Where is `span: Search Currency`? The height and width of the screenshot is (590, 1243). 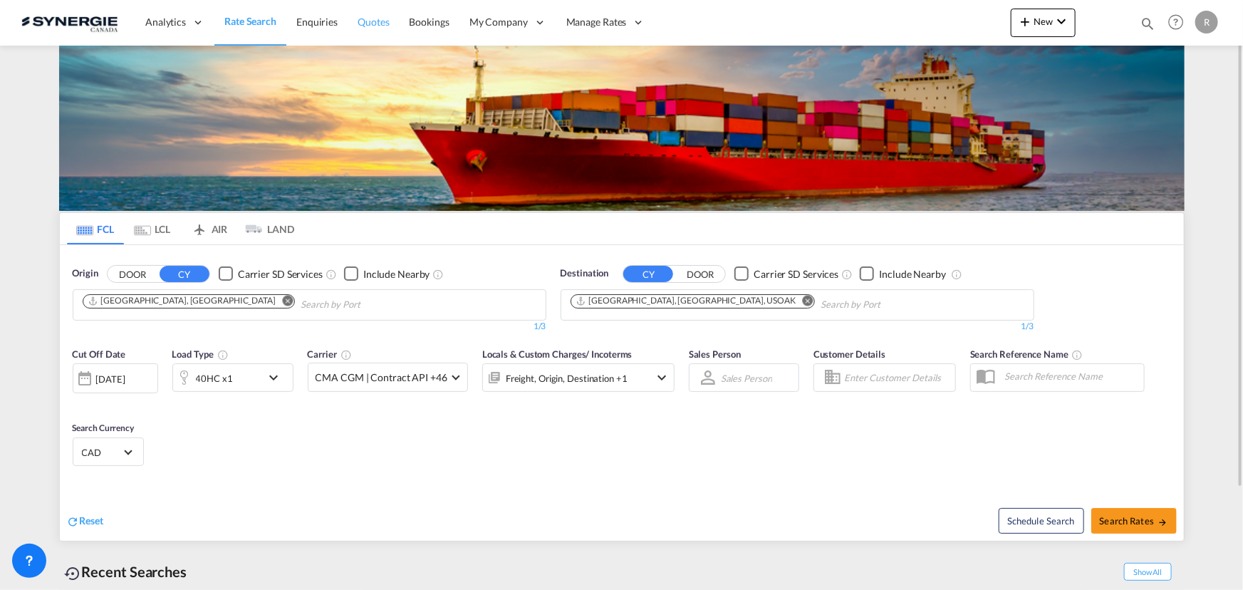
span: Search Currency is located at coordinates (103, 427).